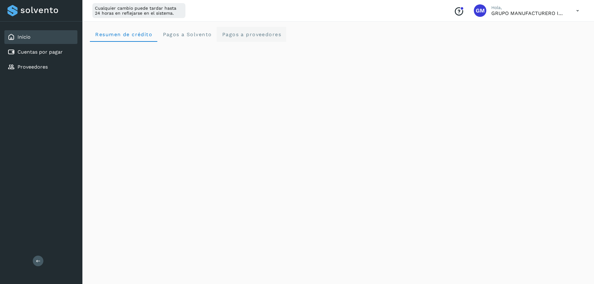  I want to click on span: Pagos a Solvento, so click(187, 34).